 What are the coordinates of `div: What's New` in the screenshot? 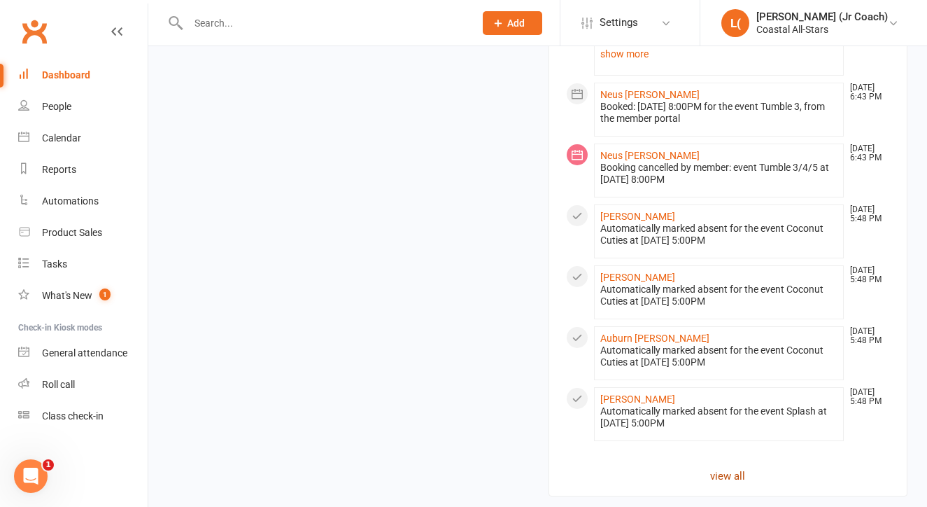 It's located at (67, 295).